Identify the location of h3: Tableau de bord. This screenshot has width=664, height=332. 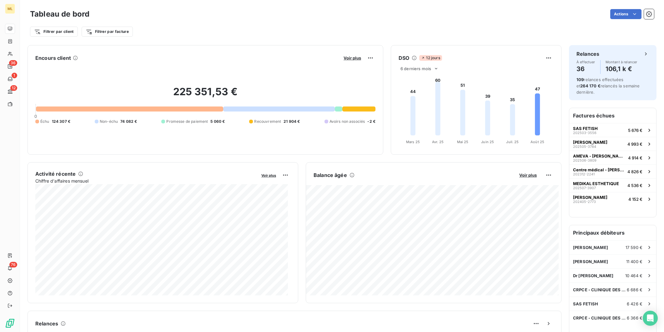
(60, 14).